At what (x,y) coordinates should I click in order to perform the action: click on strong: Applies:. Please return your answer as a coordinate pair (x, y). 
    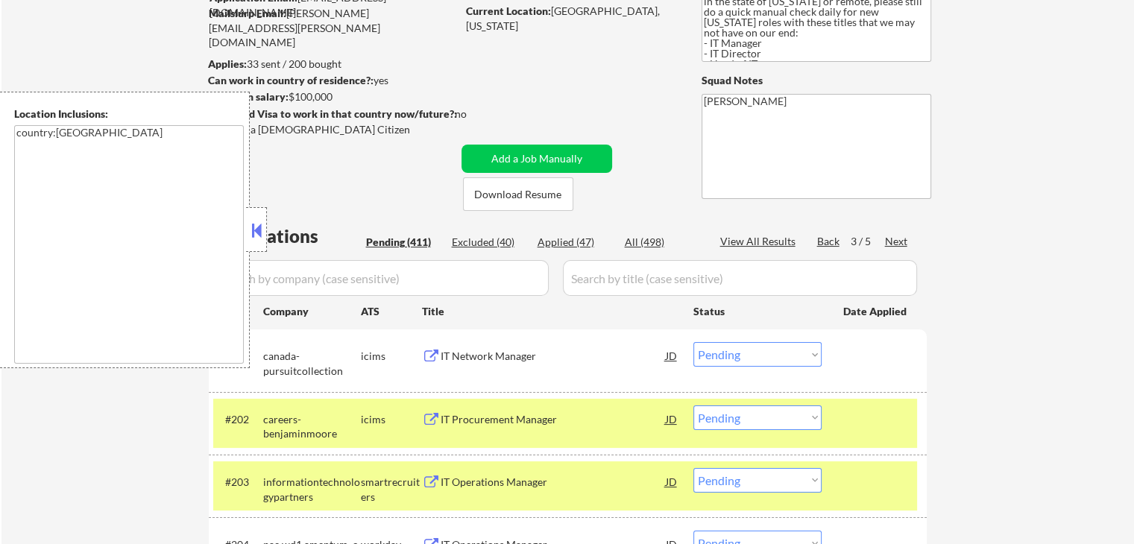
    Looking at the image, I should click on (227, 63).